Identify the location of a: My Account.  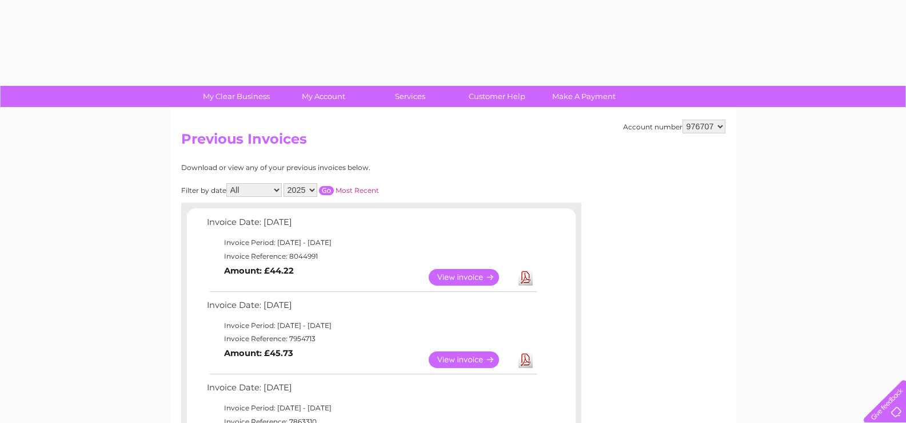
(323, 96).